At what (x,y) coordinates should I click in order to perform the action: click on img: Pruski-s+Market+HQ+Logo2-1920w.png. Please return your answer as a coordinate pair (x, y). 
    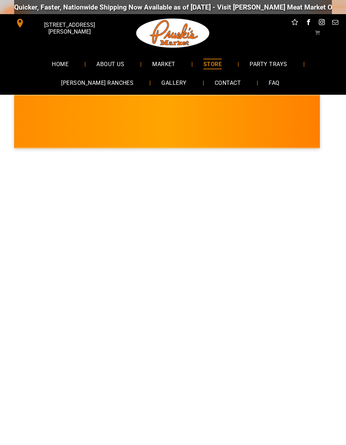
    Looking at the image, I should click on (173, 33).